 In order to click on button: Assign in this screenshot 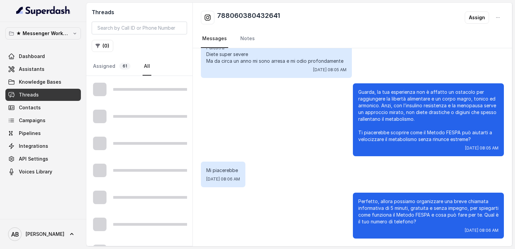, I will do `click(477, 18)`.